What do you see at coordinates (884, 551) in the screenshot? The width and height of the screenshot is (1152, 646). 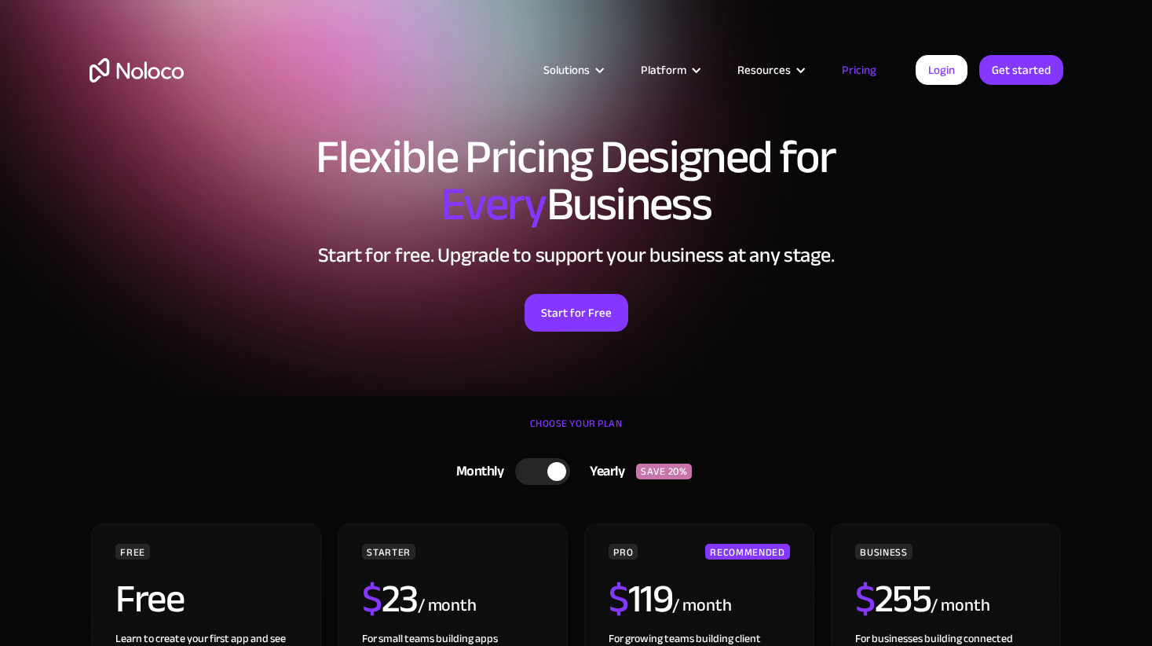 I see `div: BUSINESS` at bounding box center [884, 551].